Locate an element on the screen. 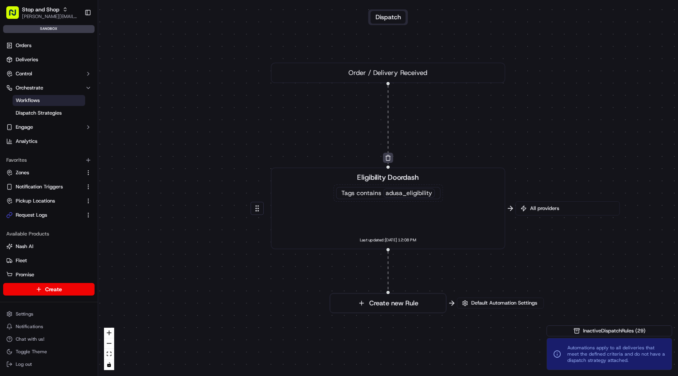 This screenshot has height=376, width=678. button: Toggle Theme is located at coordinates (49, 351).